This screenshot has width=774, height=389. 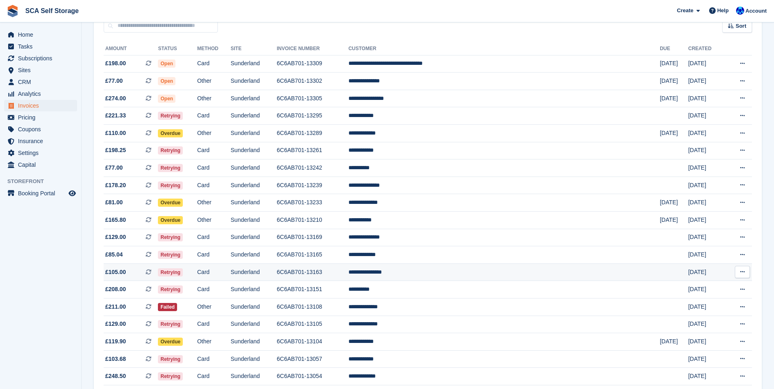 I want to click on a: Preview store, so click(x=72, y=193).